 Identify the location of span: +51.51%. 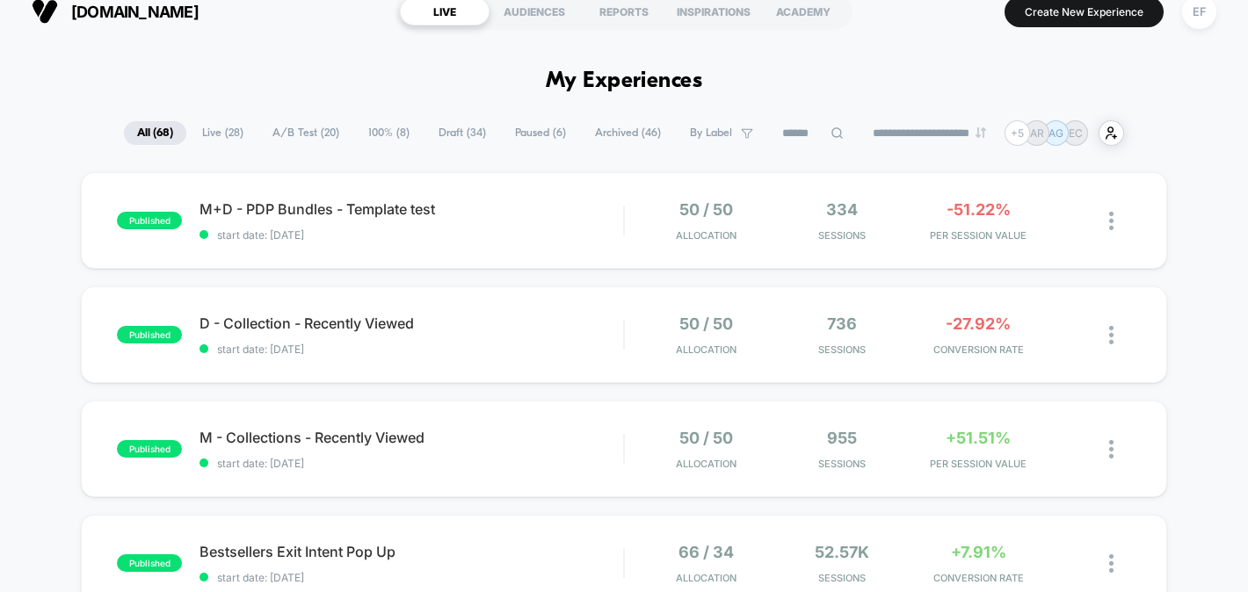
(978, 438).